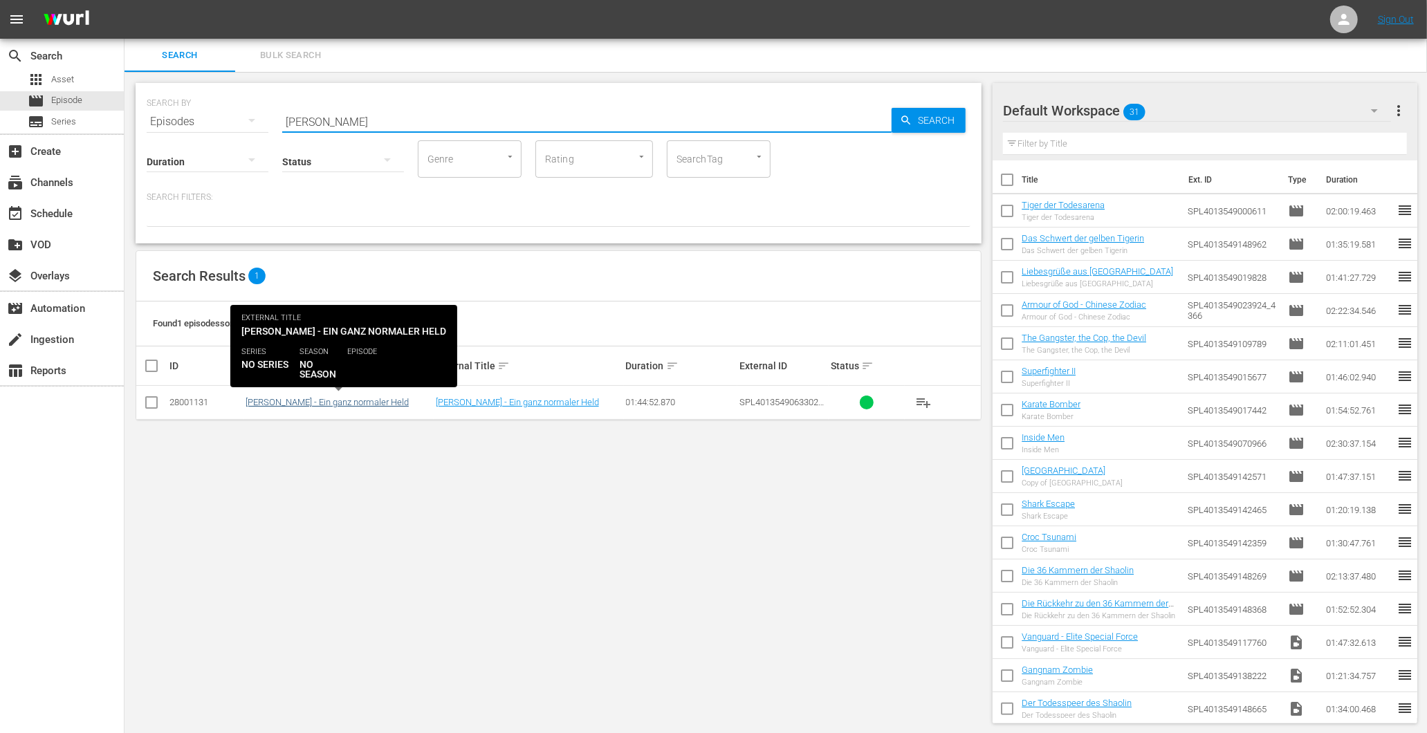 Image resolution: width=1427 pixels, height=733 pixels. I want to click on td: SPL4013549142571, so click(1232, 476).